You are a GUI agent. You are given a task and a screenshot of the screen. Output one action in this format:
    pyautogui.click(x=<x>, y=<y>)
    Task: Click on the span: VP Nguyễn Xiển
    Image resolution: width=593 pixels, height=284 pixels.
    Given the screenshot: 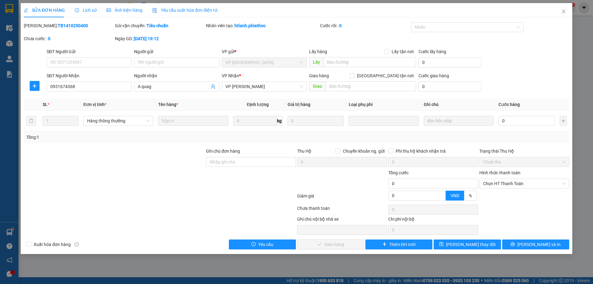 What is the action you would take?
    pyautogui.click(x=264, y=86)
    